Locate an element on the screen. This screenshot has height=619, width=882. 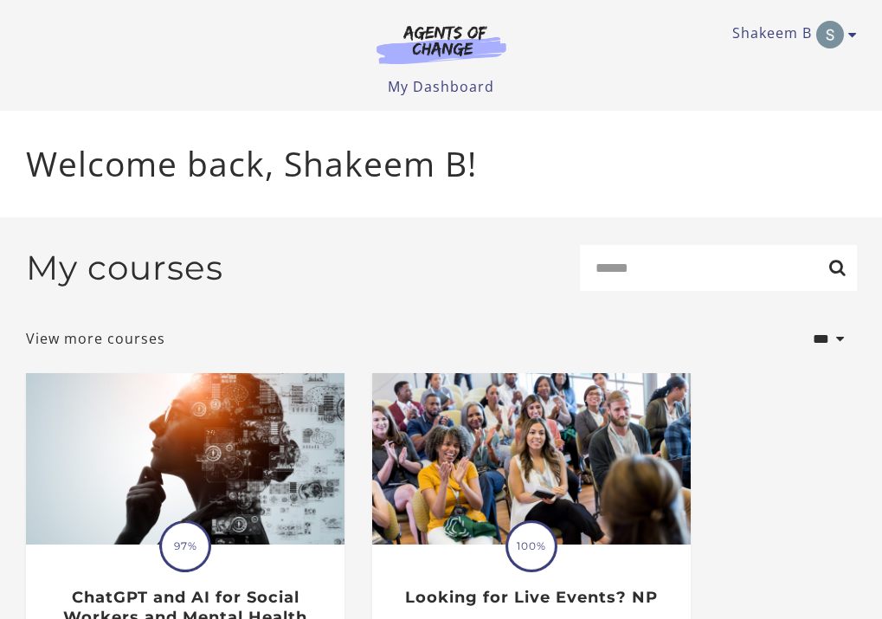
span: 97% is located at coordinates (185, 546).